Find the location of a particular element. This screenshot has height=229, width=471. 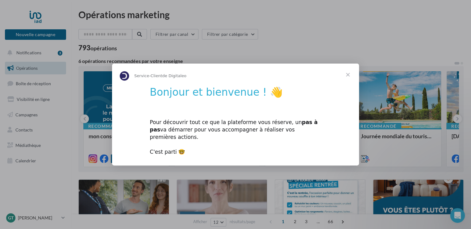

span: de Digitaleo is located at coordinates (174, 76).